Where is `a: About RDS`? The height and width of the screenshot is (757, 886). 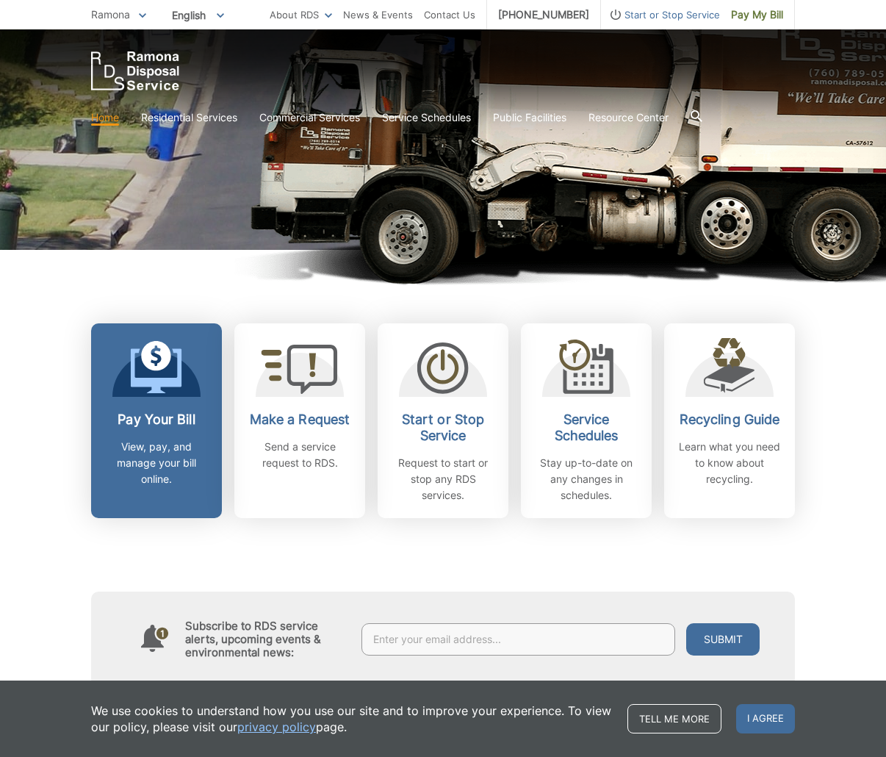
a: About RDS is located at coordinates (301, 15).